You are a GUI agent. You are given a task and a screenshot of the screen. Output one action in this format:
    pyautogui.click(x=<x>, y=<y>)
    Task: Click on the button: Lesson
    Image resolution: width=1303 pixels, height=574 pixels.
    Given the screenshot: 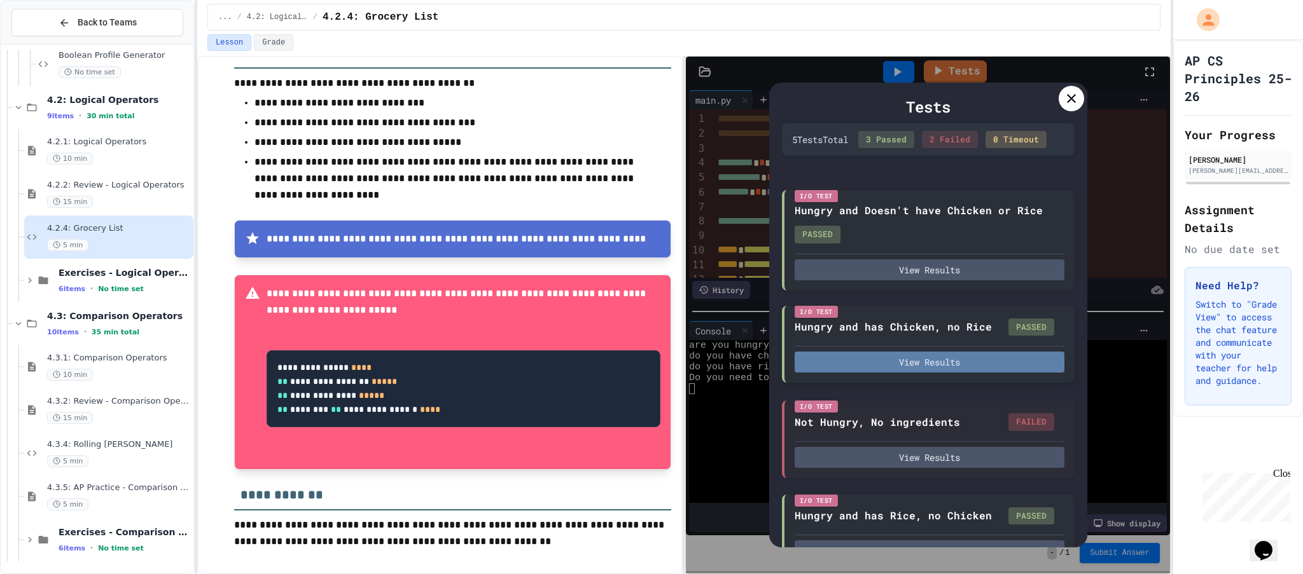 What is the action you would take?
    pyautogui.click(x=229, y=43)
    